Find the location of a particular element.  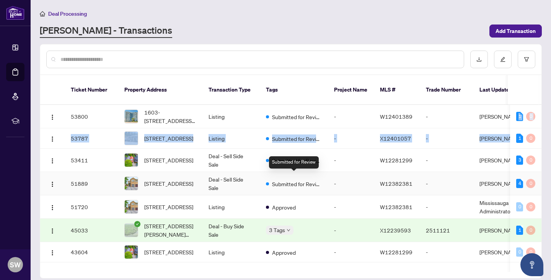

span: filter is located at coordinates (526, 59).